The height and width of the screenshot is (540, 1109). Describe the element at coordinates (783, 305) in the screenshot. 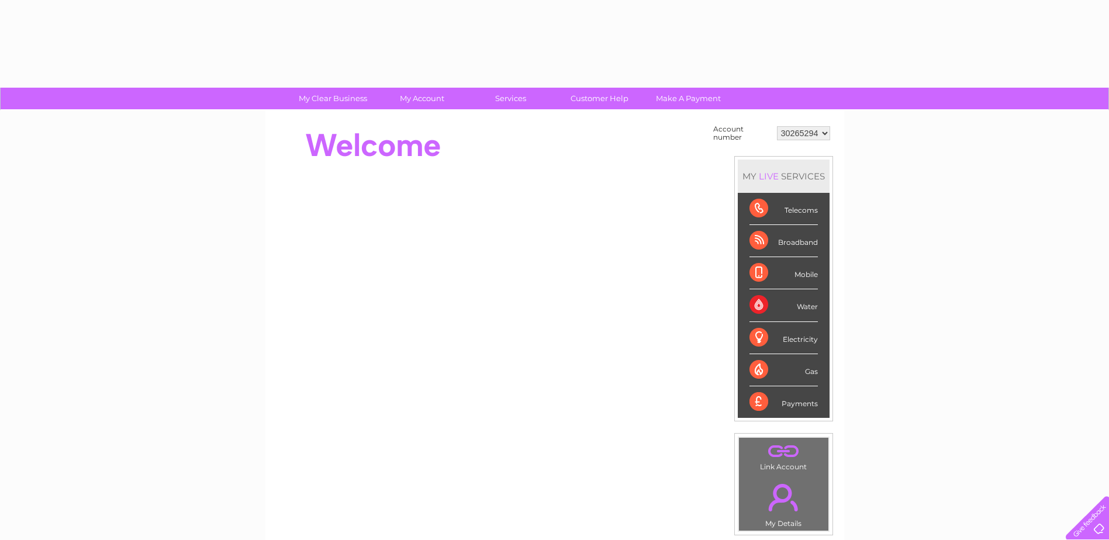

I see `div: Water` at that location.